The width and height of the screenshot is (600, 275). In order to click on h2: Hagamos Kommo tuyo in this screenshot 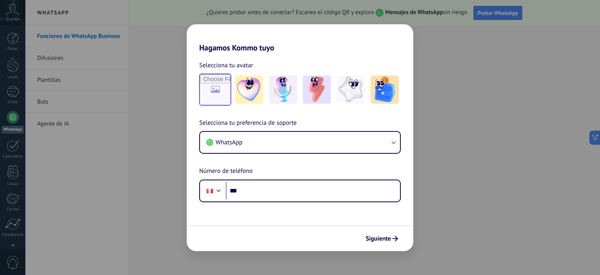, I will do `click(300, 38)`.